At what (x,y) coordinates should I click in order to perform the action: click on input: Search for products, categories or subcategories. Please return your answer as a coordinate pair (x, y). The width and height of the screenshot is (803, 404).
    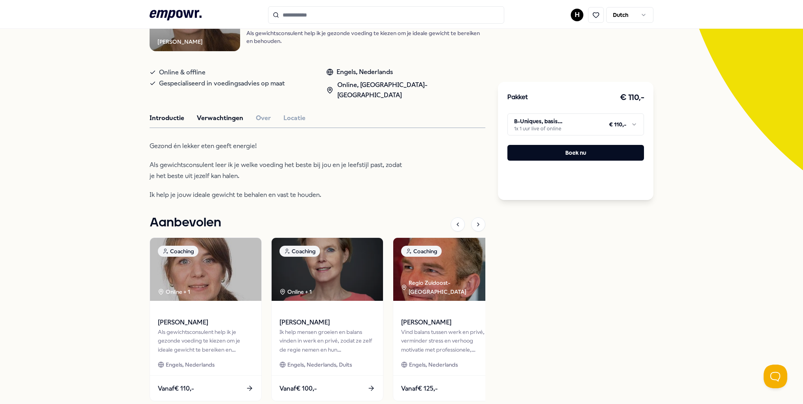
    Looking at the image, I should click on (386, 15).